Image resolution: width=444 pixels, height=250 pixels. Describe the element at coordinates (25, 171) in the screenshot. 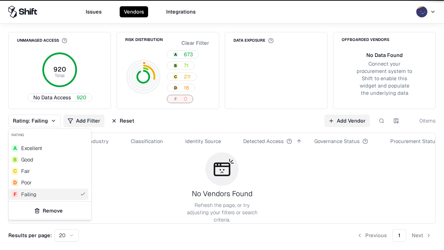

I see `span: Fair` at that location.